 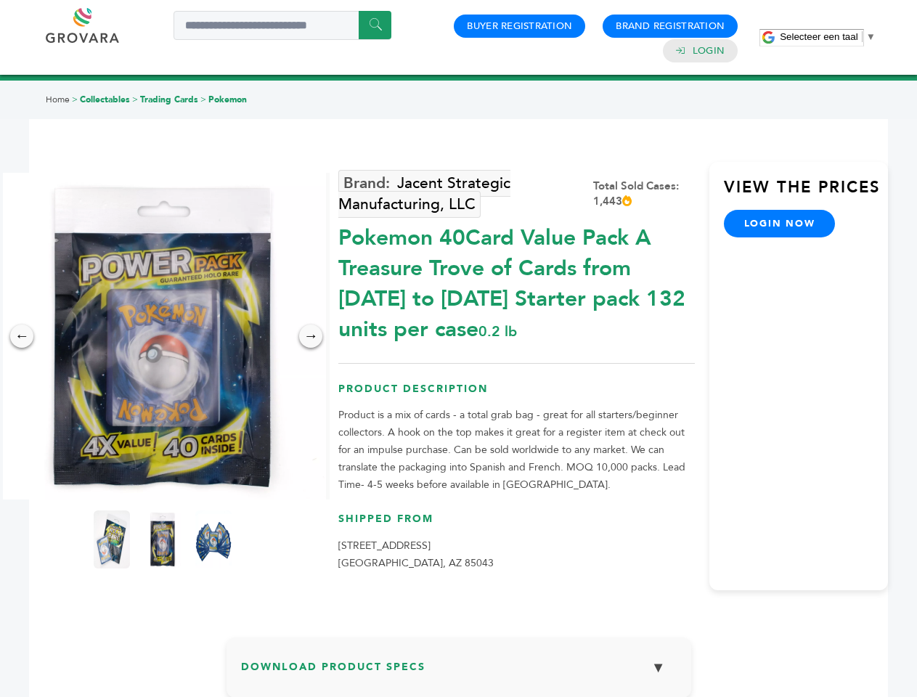 What do you see at coordinates (828, 36) in the screenshot?
I see `a: Selecteer een taal​` at bounding box center [828, 36].